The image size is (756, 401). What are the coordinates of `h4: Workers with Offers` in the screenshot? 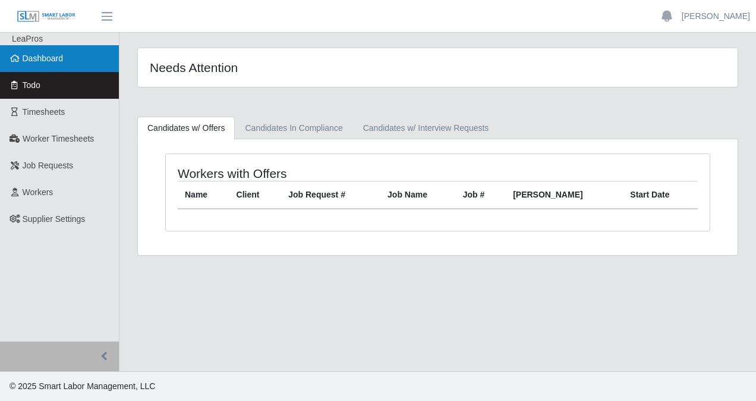 It's located at (281, 173).